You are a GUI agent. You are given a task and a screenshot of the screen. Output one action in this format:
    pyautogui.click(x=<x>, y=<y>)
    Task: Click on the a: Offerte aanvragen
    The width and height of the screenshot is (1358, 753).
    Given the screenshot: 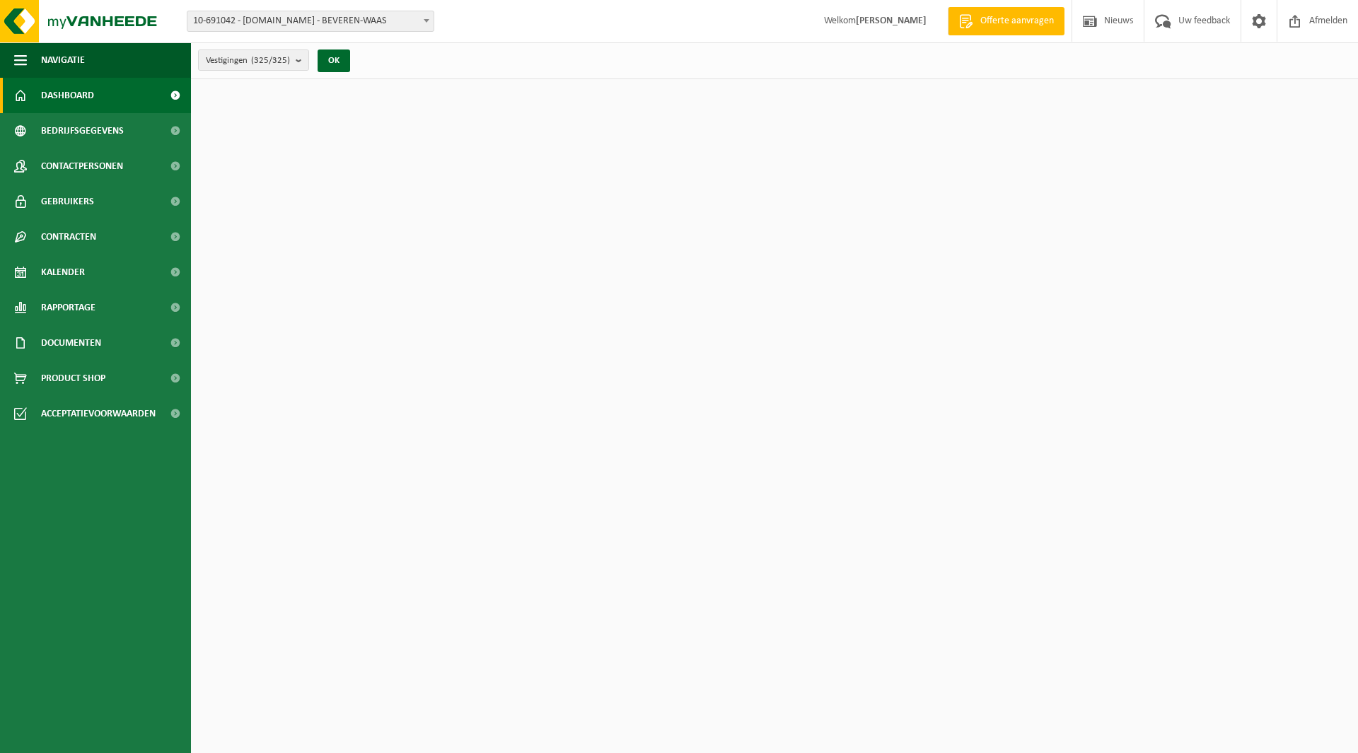 What is the action you would take?
    pyautogui.click(x=1006, y=21)
    